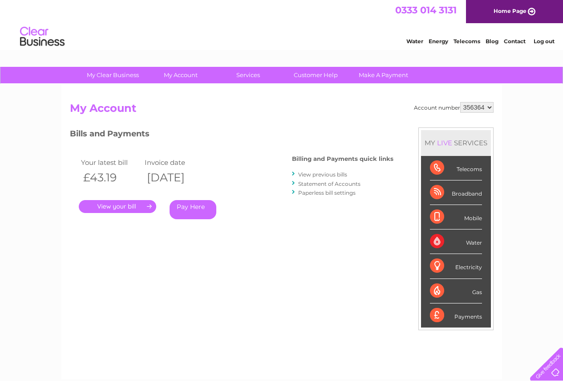  What do you see at coordinates (456, 241) in the screenshot?
I see `div: Water` at bounding box center [456, 241].